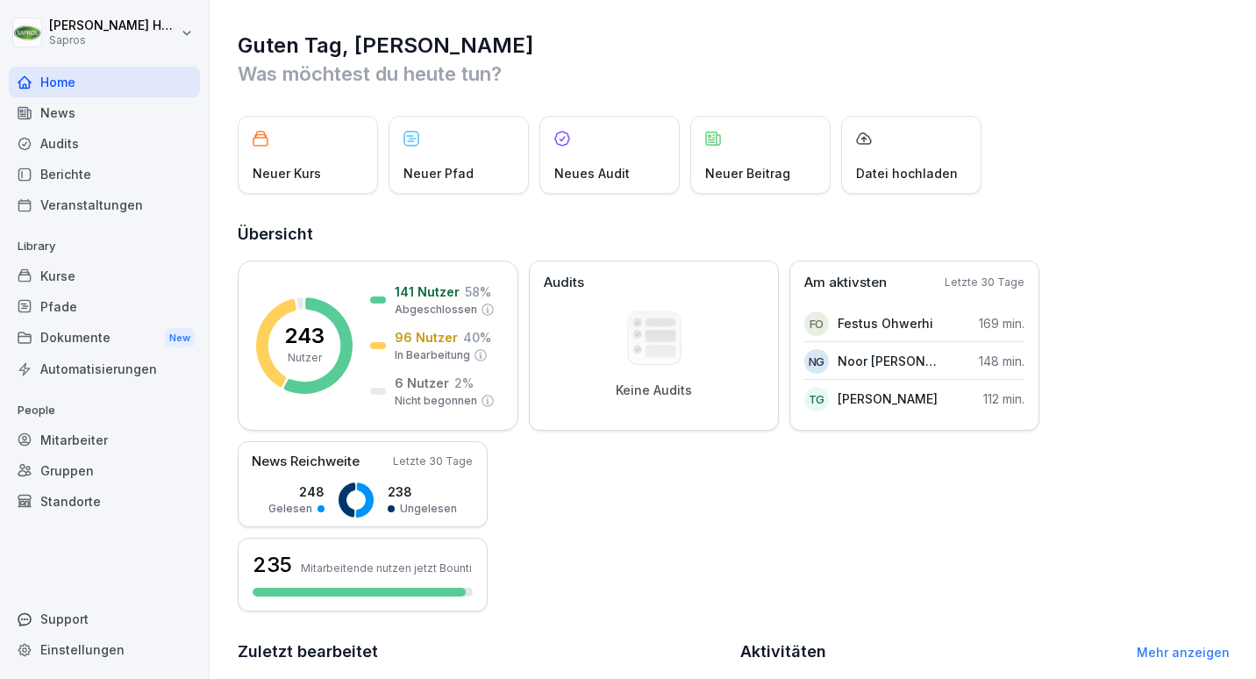 The height and width of the screenshot is (679, 1256). I want to click on p: Audits, so click(564, 282).